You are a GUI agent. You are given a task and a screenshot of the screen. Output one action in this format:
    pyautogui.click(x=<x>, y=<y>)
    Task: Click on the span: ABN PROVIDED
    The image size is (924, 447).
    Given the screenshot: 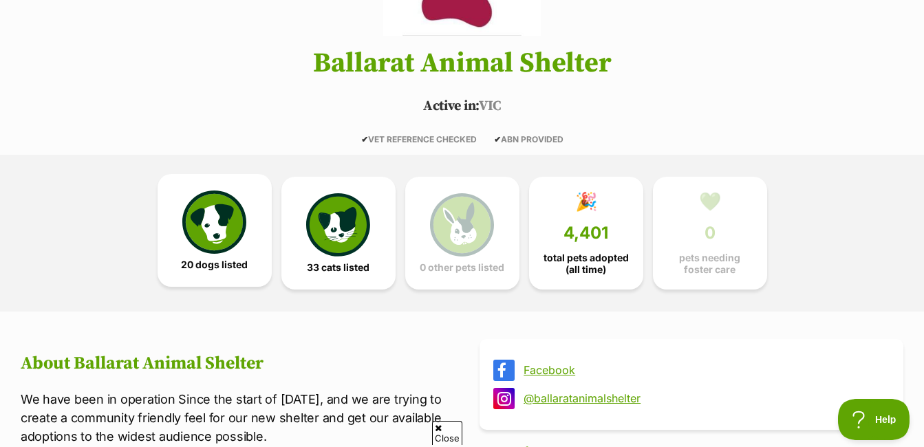 What is the action you would take?
    pyautogui.click(x=528, y=139)
    